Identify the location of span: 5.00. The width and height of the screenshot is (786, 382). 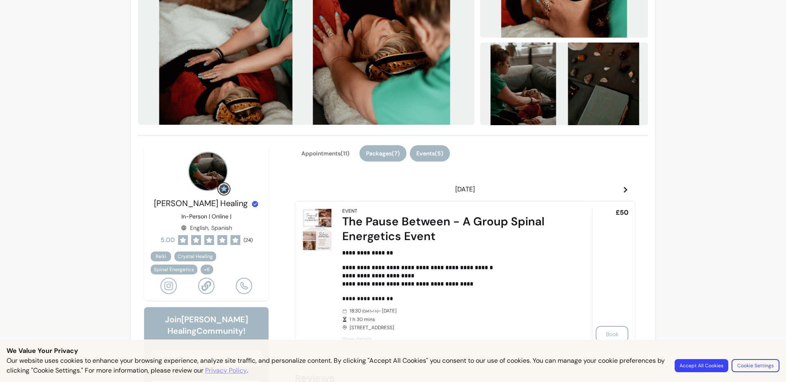
(167, 240).